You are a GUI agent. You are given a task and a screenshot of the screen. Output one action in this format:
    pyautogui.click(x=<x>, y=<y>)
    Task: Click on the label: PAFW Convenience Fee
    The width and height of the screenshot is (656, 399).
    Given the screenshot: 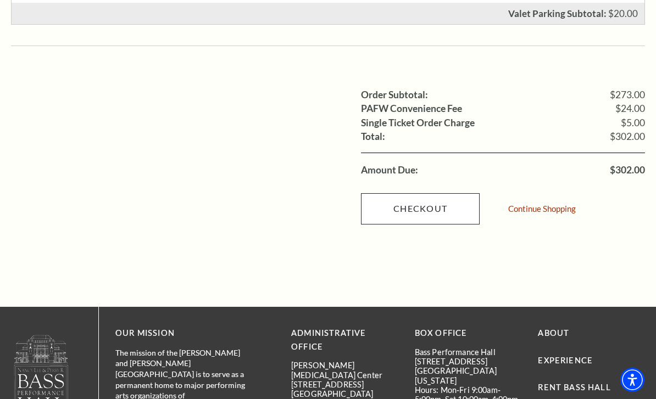 What is the action you would take?
    pyautogui.click(x=411, y=109)
    